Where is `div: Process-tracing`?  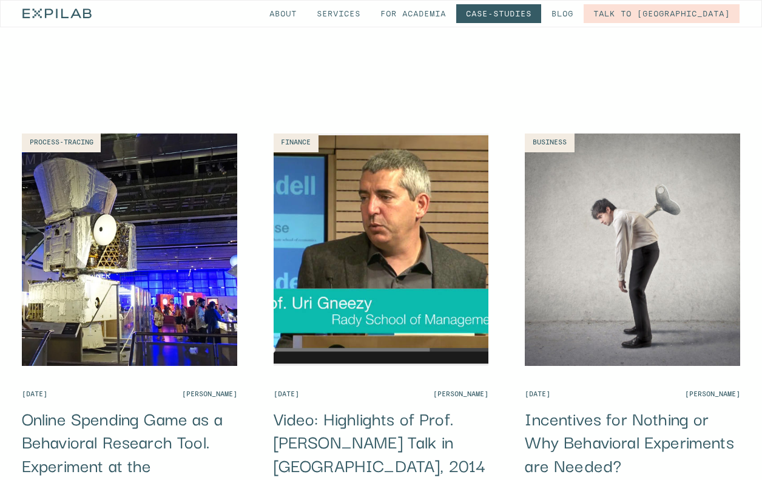 div: Process-tracing is located at coordinates (61, 143).